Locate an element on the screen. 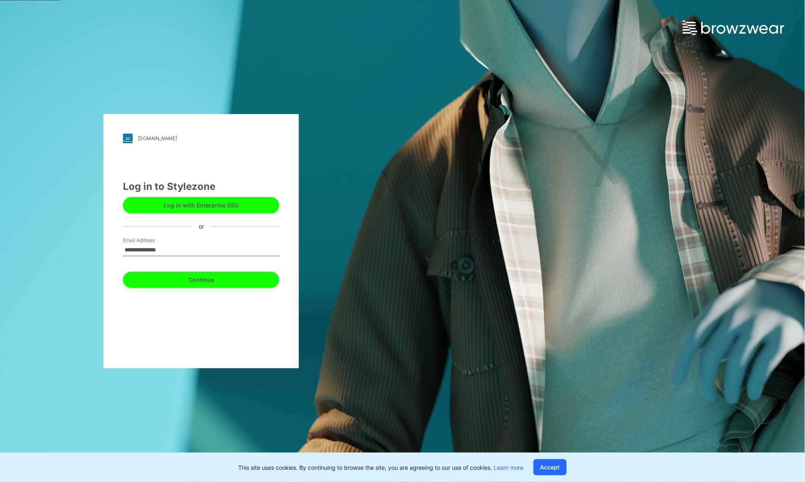 The width and height of the screenshot is (805, 482). img: stylezone-logo.562084cfcfab977791bfbf7441f1a819.svg is located at coordinates (128, 138).